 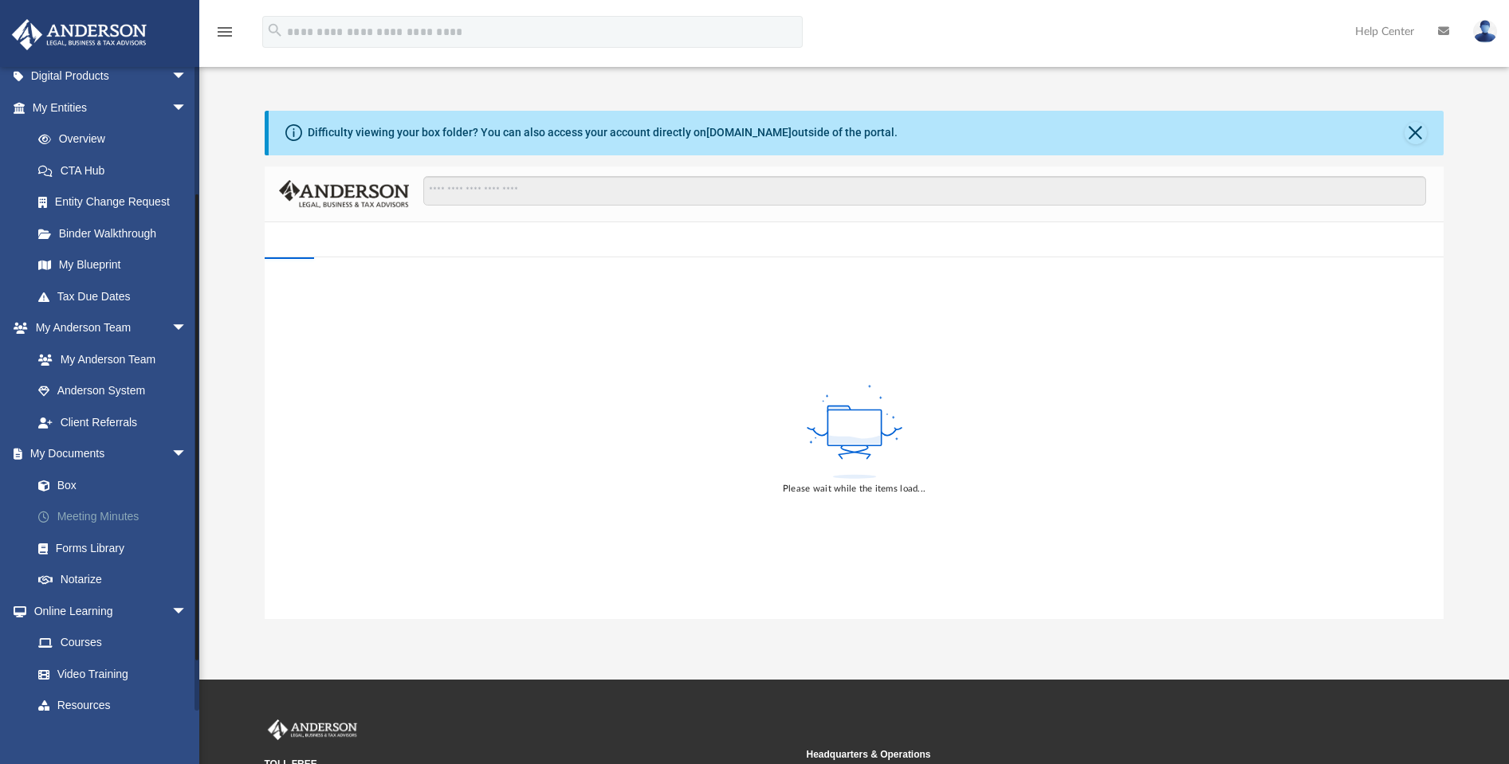 What do you see at coordinates (116, 234) in the screenshot?
I see `a: Binder Walkthrough` at bounding box center [116, 234].